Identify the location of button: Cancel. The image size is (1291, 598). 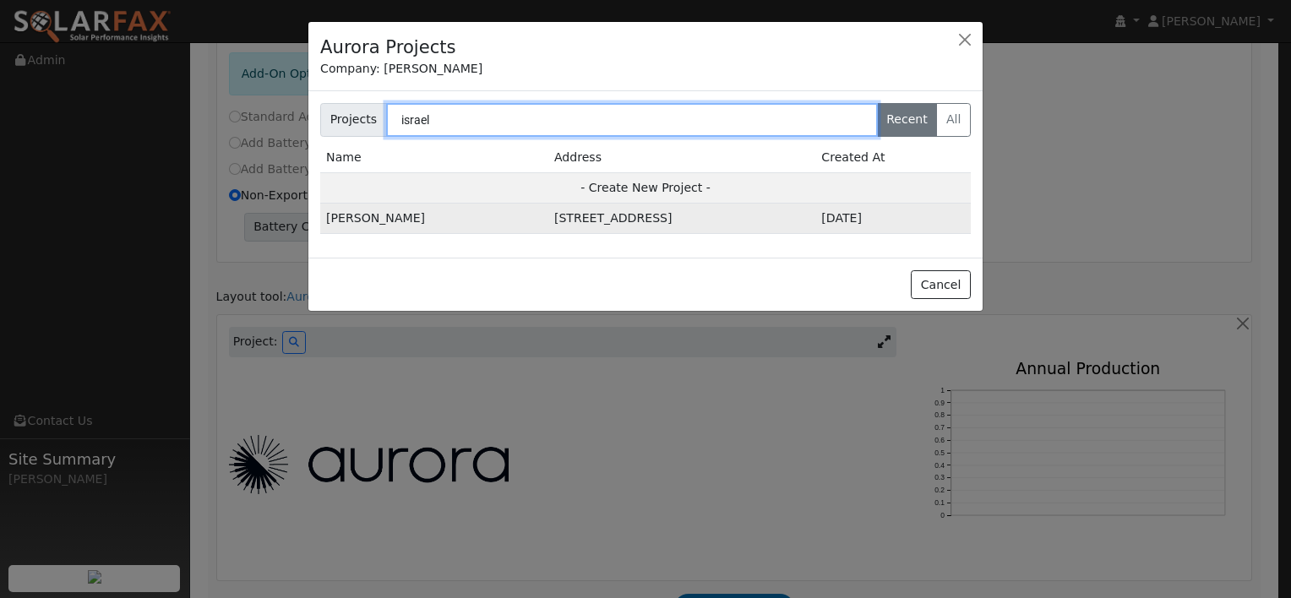
(941, 285).